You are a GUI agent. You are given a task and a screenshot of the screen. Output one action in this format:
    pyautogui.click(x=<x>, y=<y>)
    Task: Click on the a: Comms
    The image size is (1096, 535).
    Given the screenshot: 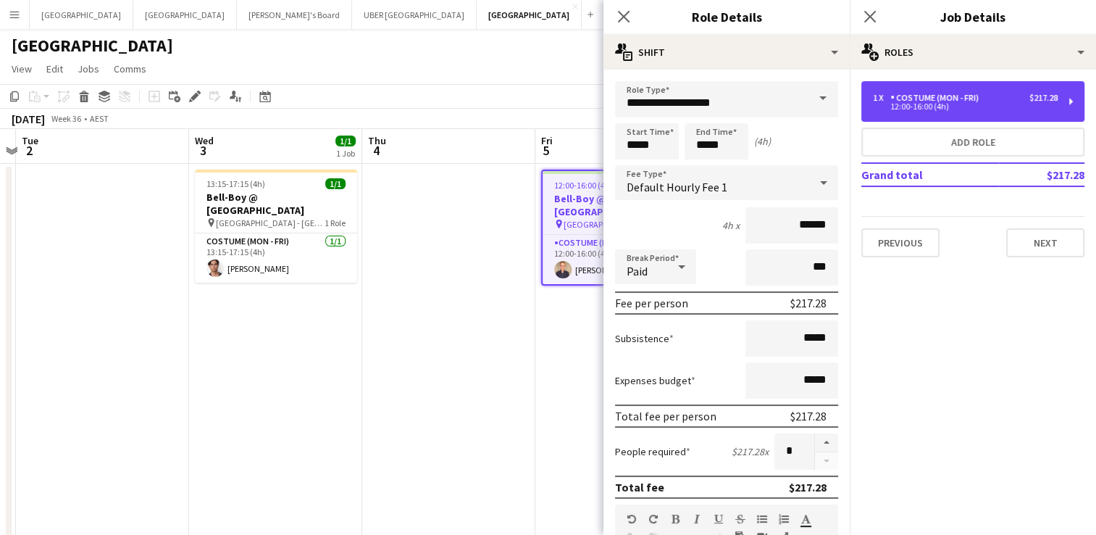 What is the action you would take?
    pyautogui.click(x=130, y=69)
    